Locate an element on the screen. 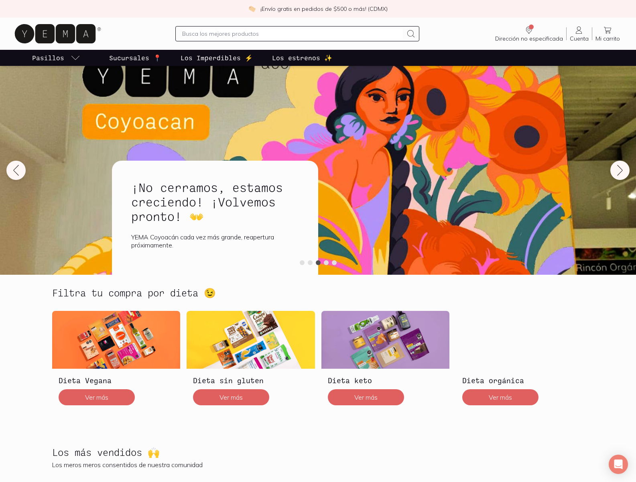 Image resolution: width=636 pixels, height=482 pixels. span: Mi carrito is located at coordinates (608, 39).